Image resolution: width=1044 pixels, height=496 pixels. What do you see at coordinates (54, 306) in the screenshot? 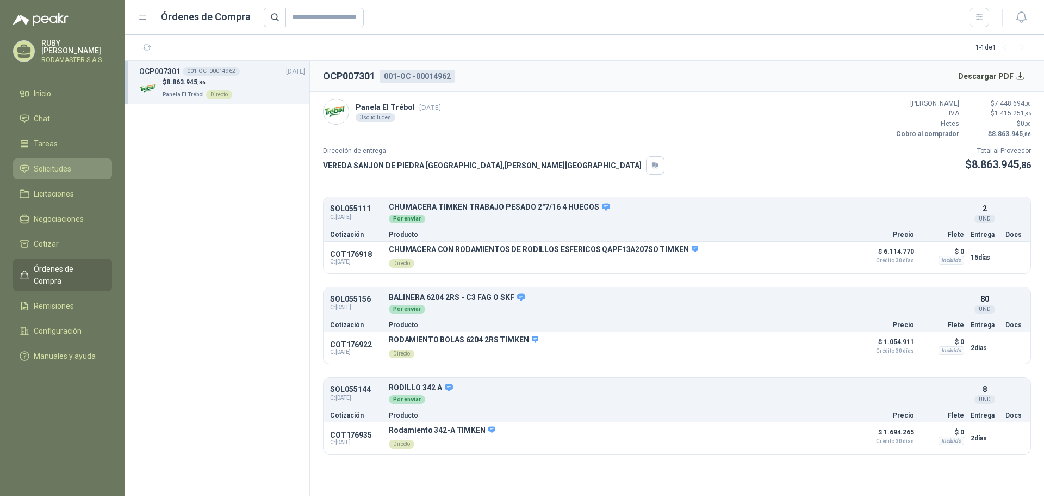
I see `span: Remisiones` at bounding box center [54, 306].